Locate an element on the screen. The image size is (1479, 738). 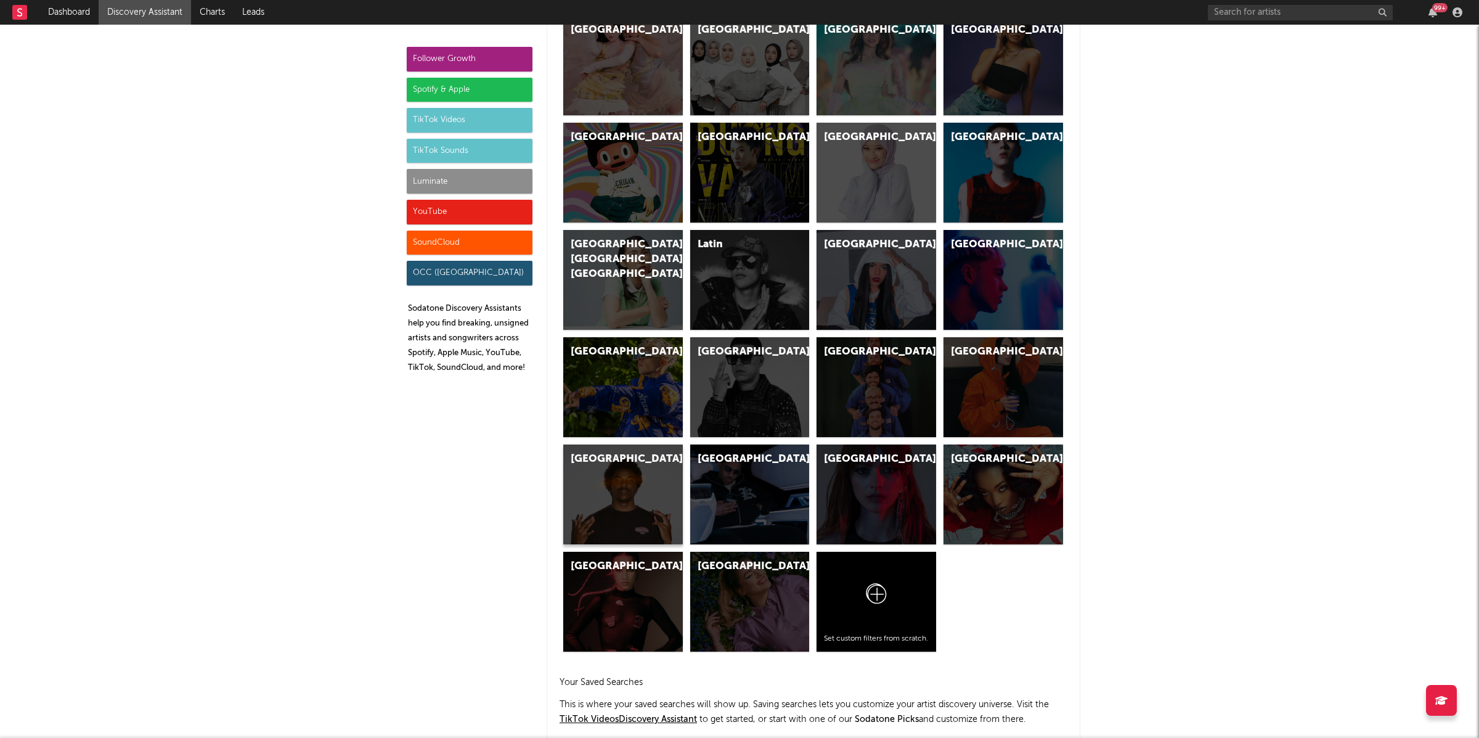
a: Latin is located at coordinates (750, 280).